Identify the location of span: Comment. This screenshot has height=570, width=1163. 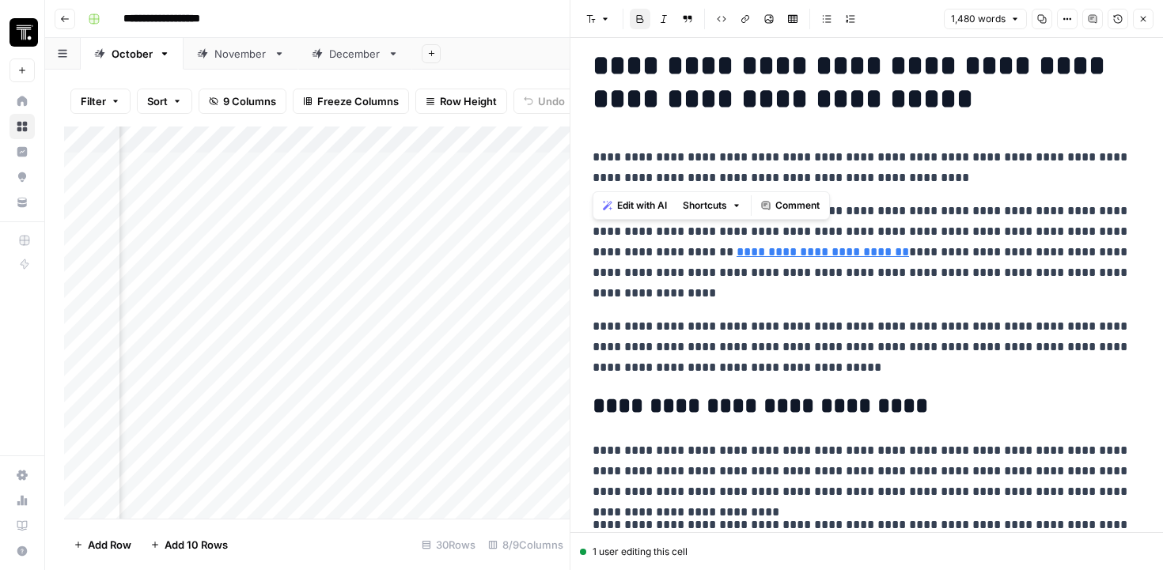
(797, 206).